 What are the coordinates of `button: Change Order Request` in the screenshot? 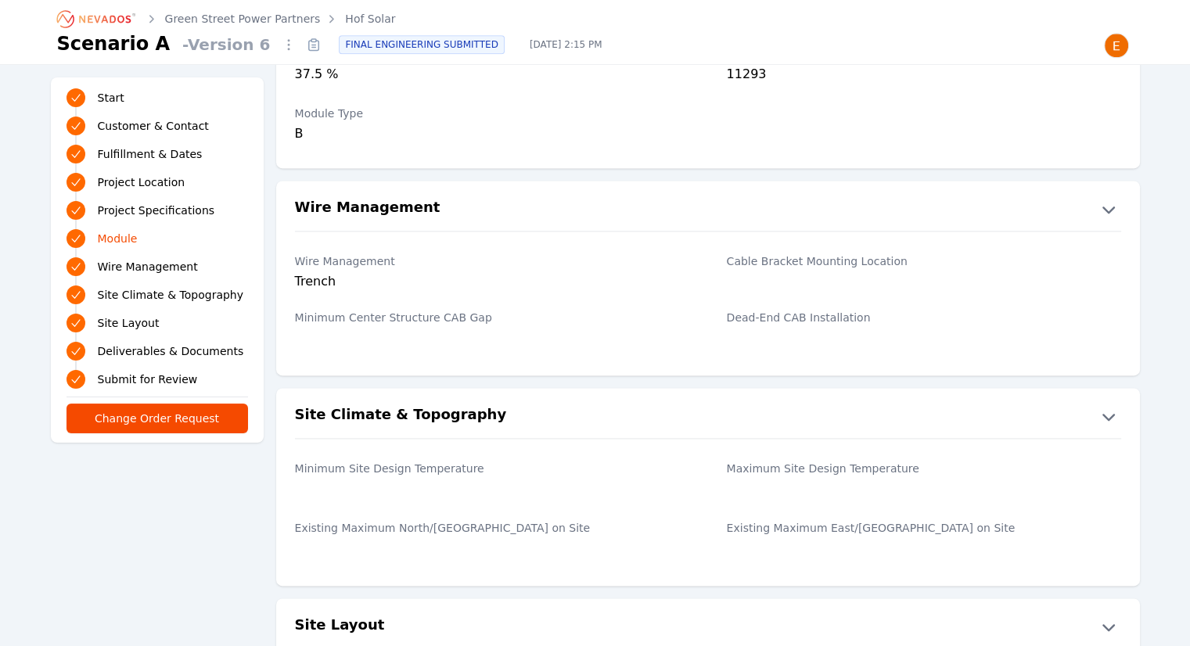 It's located at (157, 418).